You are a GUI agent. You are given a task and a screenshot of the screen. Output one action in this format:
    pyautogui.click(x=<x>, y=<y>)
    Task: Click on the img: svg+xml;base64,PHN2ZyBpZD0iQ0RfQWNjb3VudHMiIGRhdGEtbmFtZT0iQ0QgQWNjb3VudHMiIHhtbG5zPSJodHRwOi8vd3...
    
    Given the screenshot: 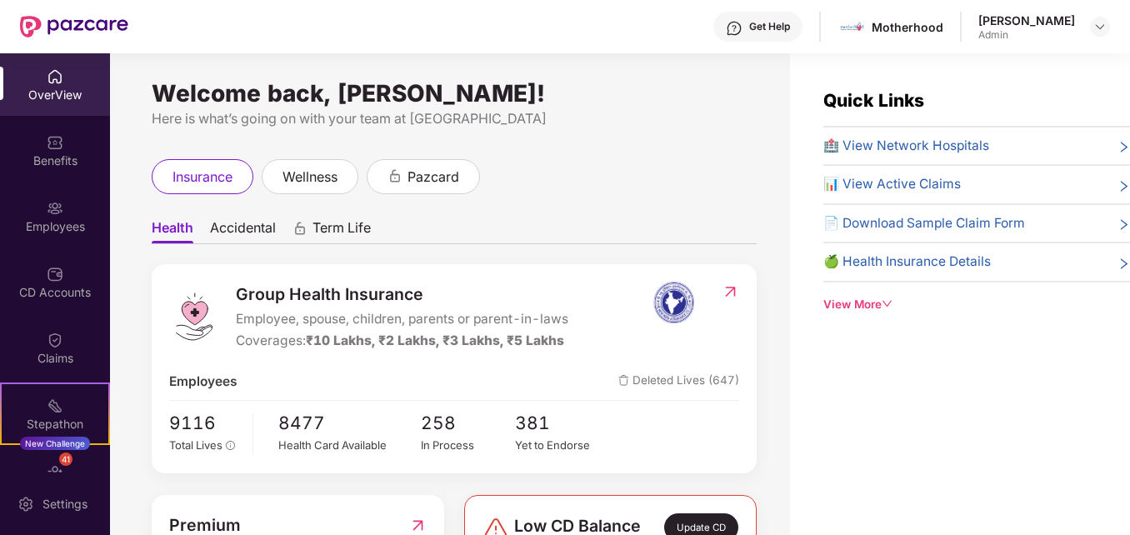 What is the action you would take?
    pyautogui.click(x=55, y=274)
    